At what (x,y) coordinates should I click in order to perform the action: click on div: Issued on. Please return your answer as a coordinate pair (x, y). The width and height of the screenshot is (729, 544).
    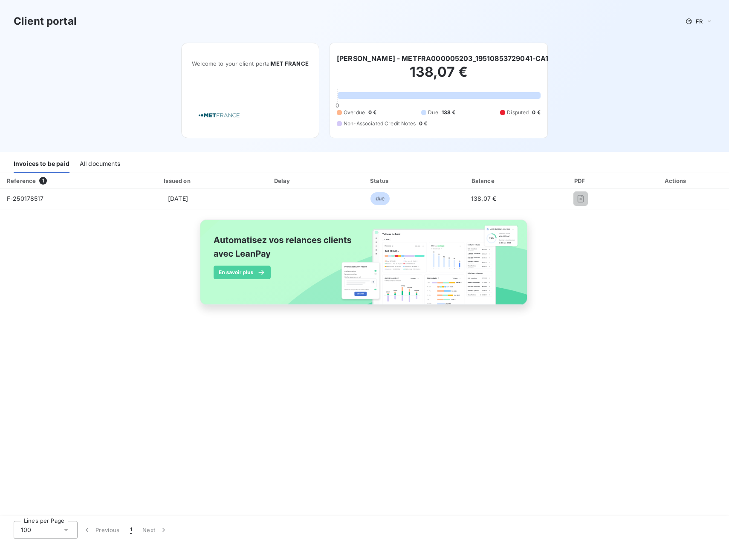
    Looking at the image, I should click on (178, 181).